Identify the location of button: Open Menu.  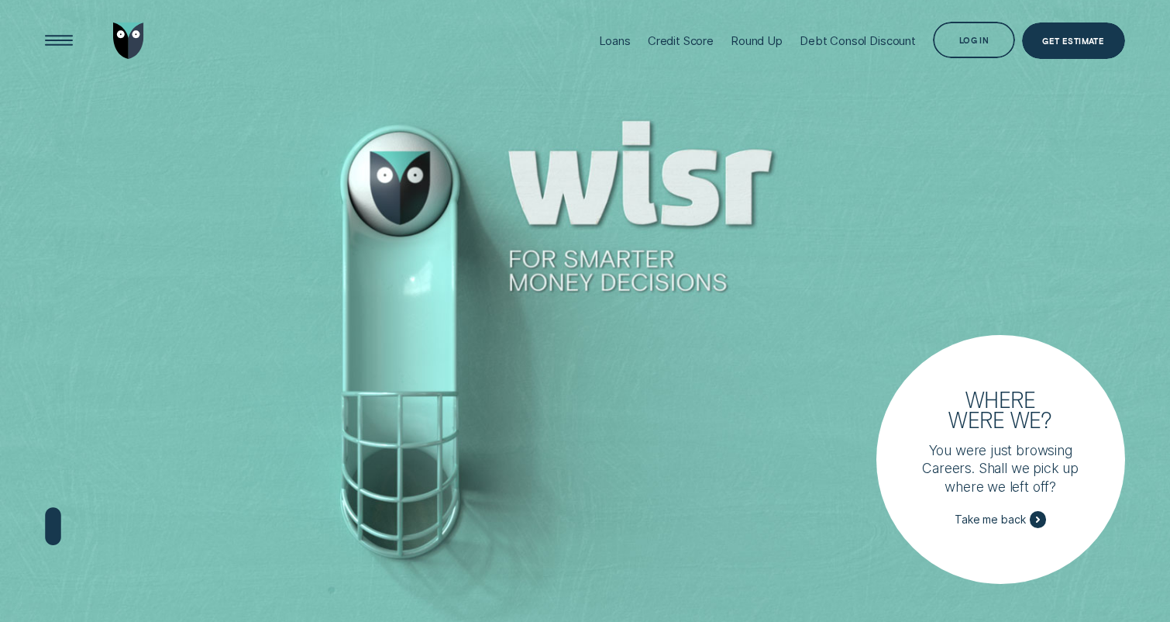
(59, 41).